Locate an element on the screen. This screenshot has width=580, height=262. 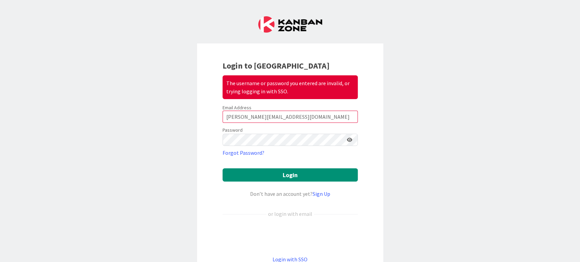
a: Forgot Password? is located at coordinates (243, 153).